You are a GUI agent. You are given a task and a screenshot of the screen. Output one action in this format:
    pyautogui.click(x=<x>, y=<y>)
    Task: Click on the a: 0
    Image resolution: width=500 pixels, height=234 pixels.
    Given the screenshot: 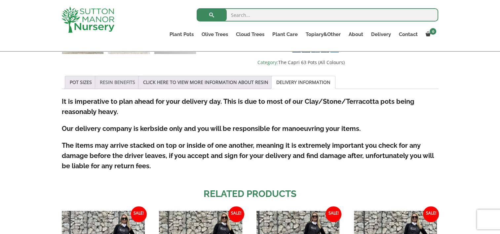 What is the action you would take?
    pyautogui.click(x=429, y=34)
    